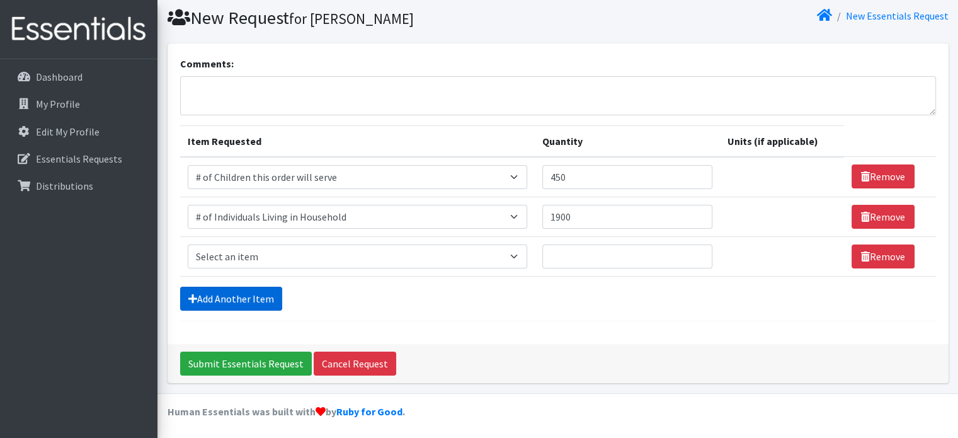  What do you see at coordinates (357, 141) in the screenshot?
I see `th: Item Requested` at bounding box center [357, 141].